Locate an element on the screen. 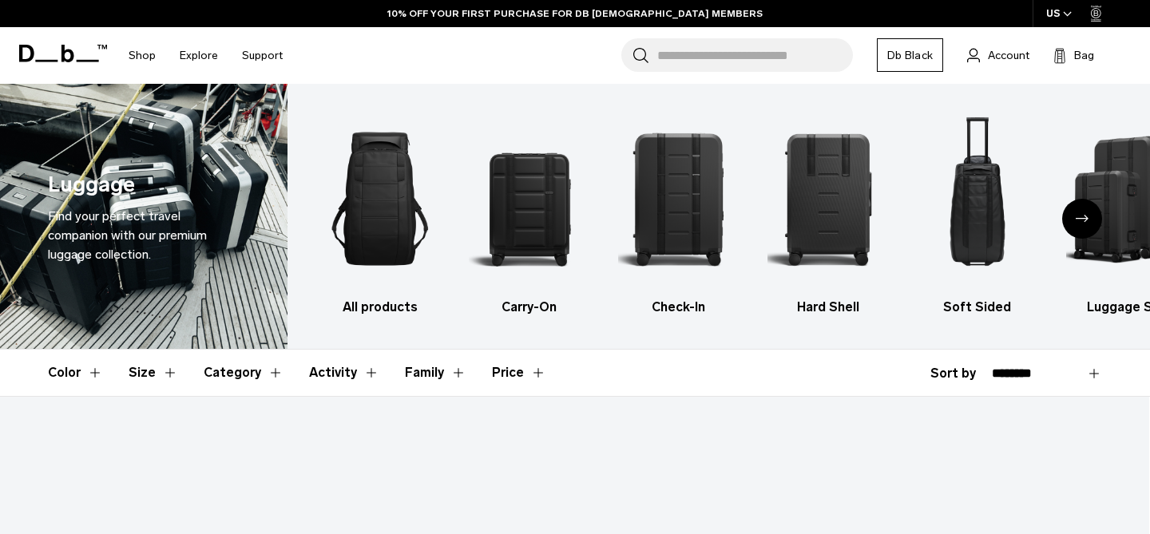 The image size is (1150, 534). a: Db Soft Sided is located at coordinates (977, 212).